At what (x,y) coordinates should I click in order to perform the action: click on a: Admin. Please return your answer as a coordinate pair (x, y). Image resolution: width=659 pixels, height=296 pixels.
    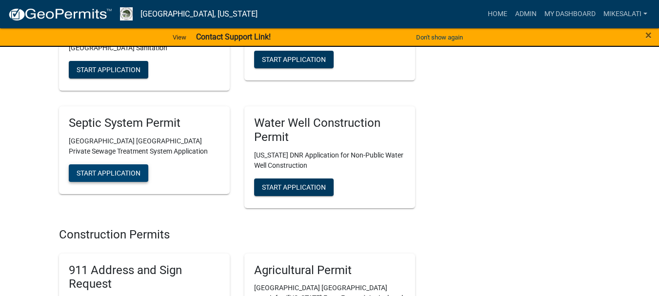
    Looking at the image, I should click on (526, 14).